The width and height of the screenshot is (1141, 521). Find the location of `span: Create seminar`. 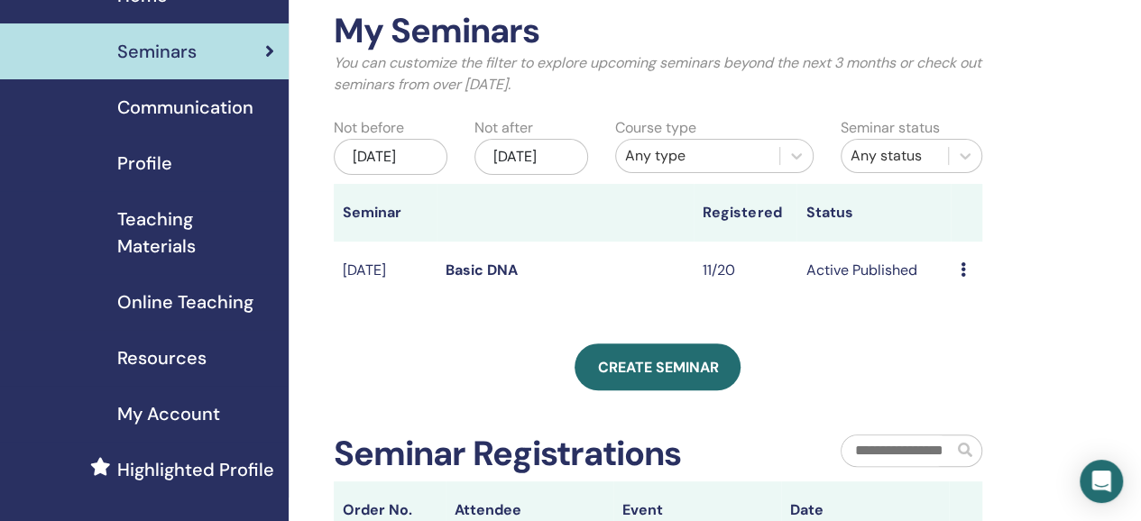

span: Create seminar is located at coordinates (657, 367).